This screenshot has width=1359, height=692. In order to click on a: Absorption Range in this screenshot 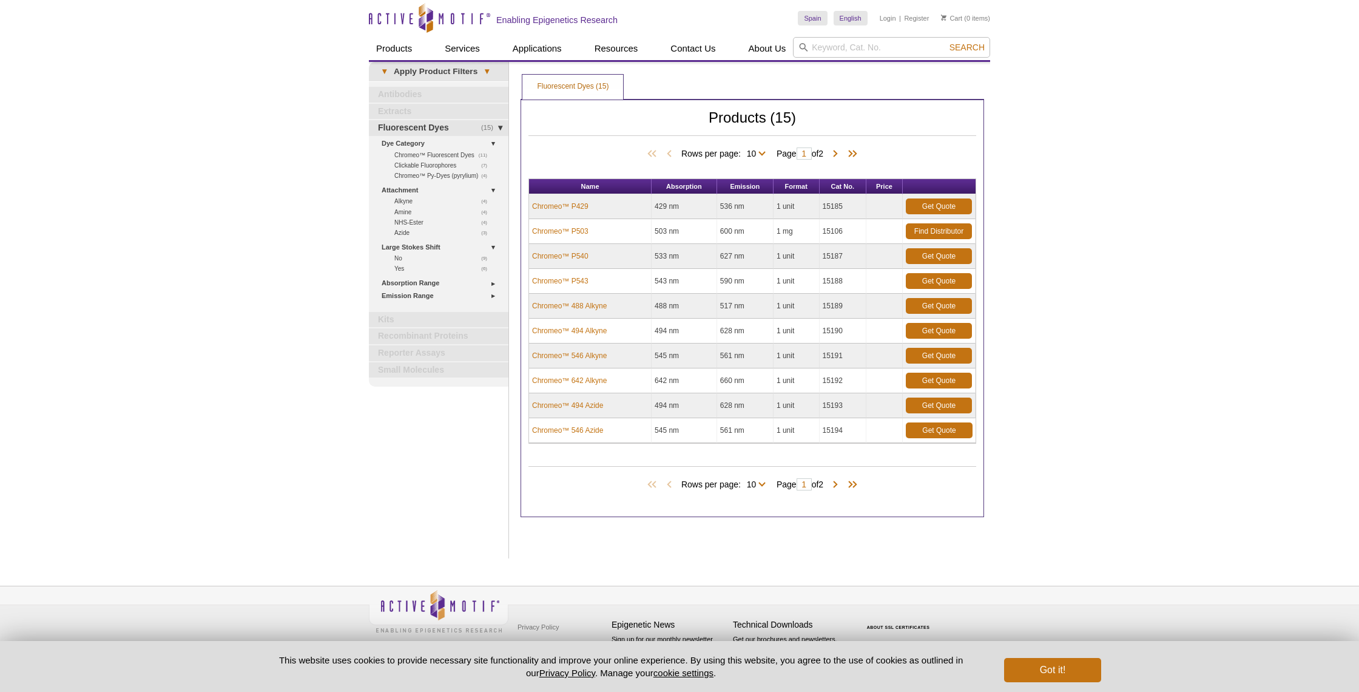, I will do `click(441, 283)`.